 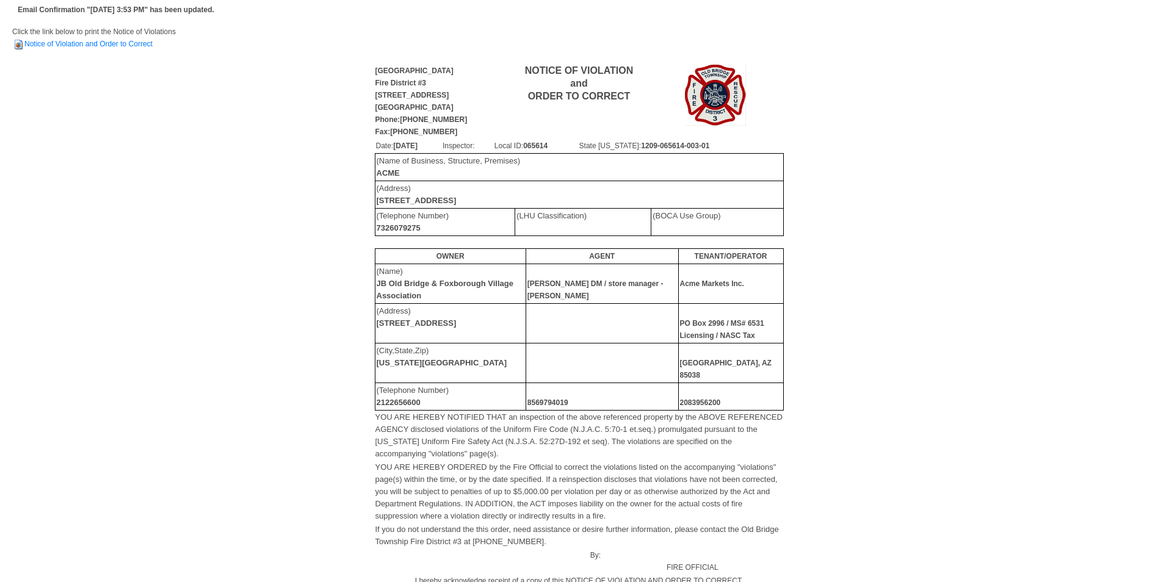 I want to click on b: 7326079275, so click(x=398, y=228).